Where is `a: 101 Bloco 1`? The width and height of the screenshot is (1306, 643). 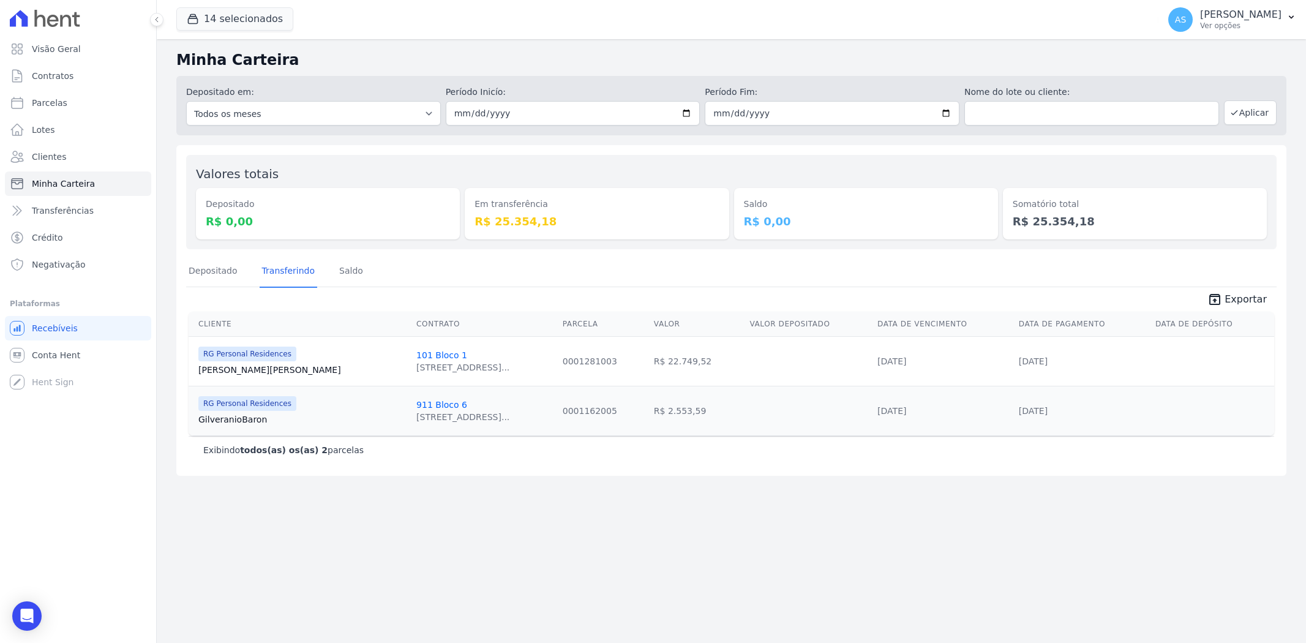
a: 101 Bloco 1 is located at coordinates (441, 355).